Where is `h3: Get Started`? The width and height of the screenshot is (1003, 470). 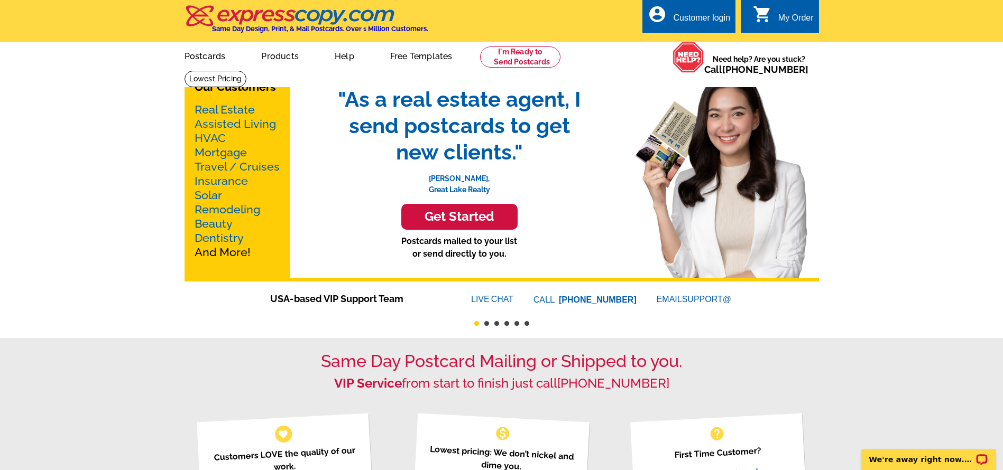 h3: Get Started is located at coordinates (459, 217).